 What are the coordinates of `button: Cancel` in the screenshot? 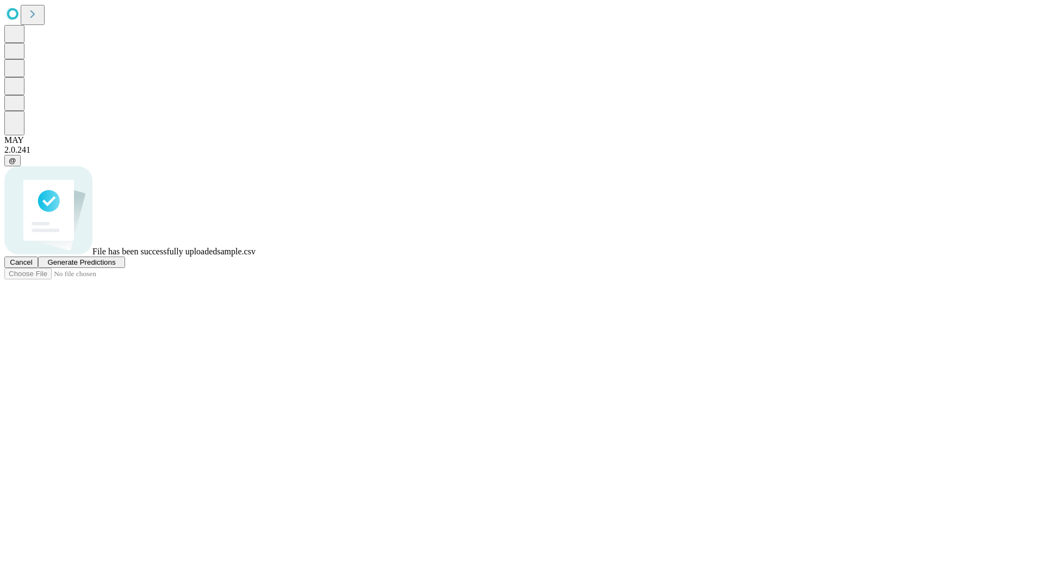 It's located at (21, 262).